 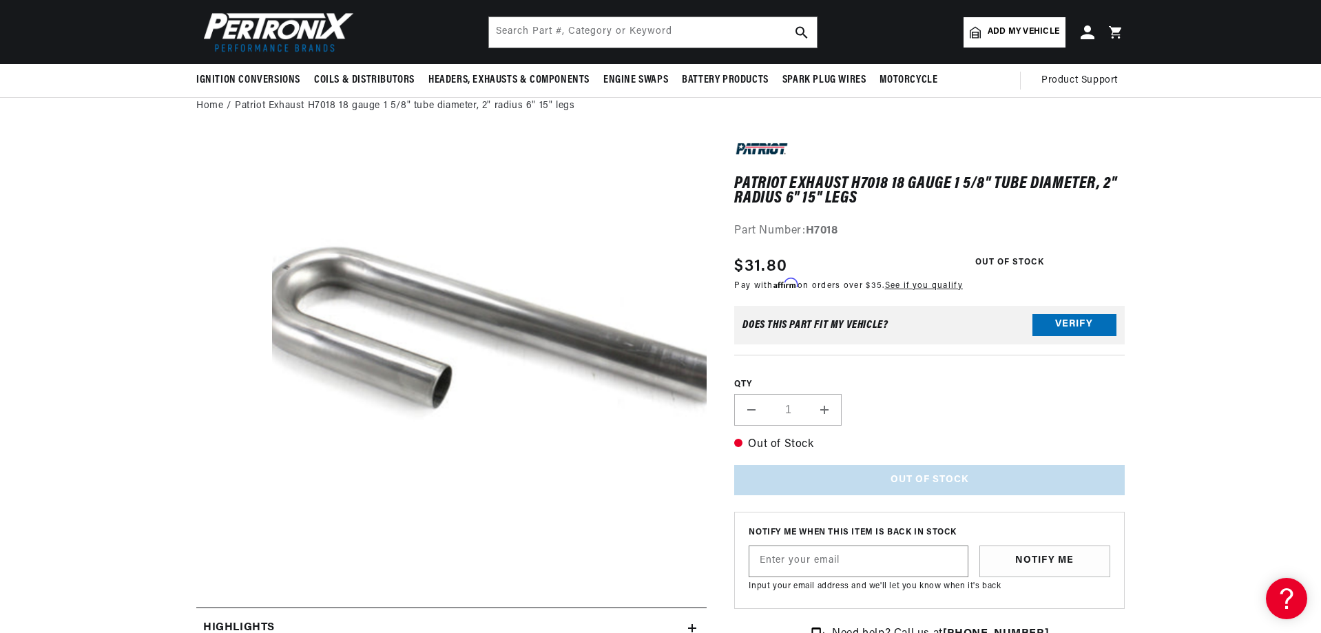 I want to click on h1: Patriot Exhaust H7018 18 gauge 1 5/8" tube diameter, 2" radius 6" 15" legs, so click(x=929, y=191).